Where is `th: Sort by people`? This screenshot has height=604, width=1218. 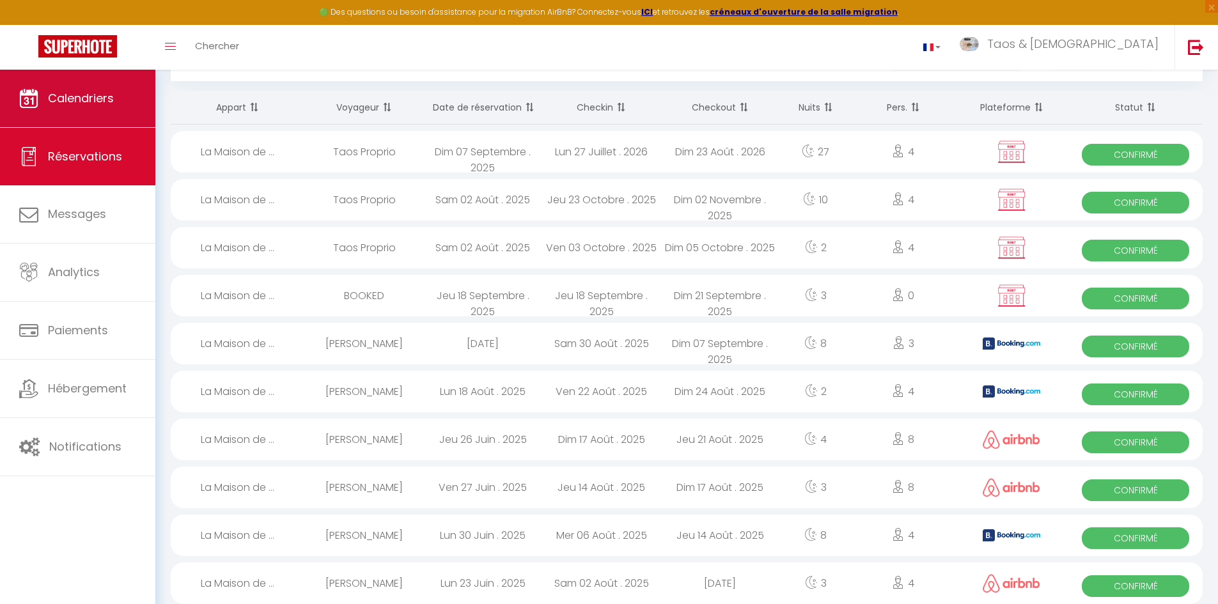
th: Sort by people is located at coordinates (903, 107).